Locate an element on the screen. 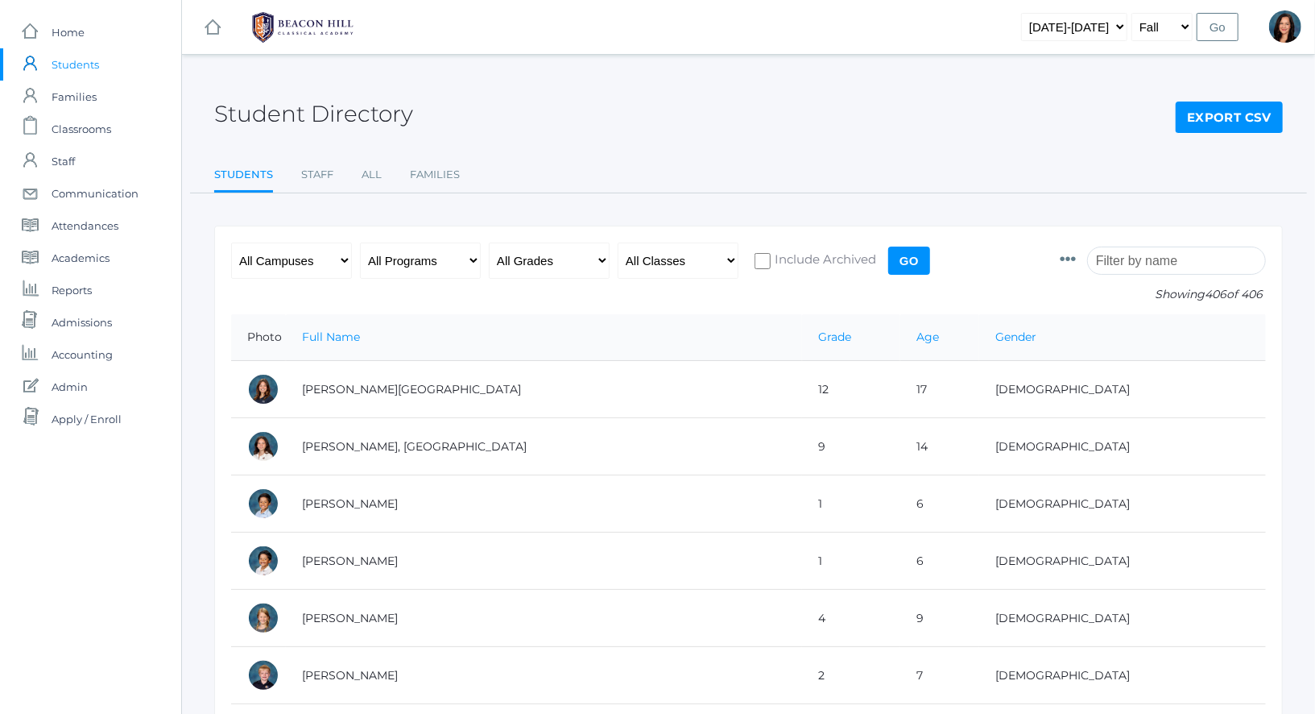 This screenshot has width=1315, height=714. span: Admissions is located at coordinates (81, 322).